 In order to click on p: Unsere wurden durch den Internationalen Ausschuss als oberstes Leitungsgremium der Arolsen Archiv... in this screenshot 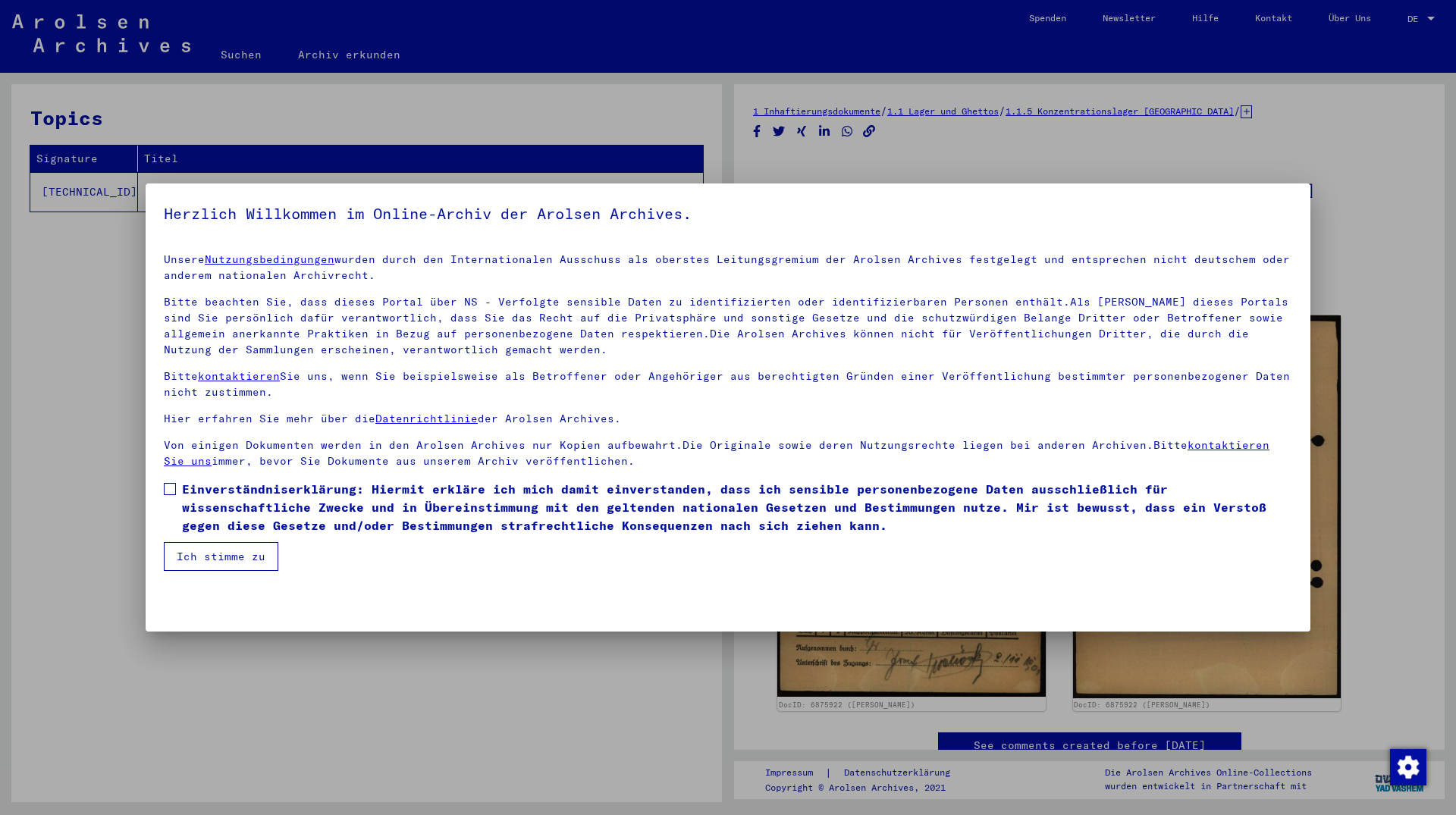, I will do `click(728, 267)`.